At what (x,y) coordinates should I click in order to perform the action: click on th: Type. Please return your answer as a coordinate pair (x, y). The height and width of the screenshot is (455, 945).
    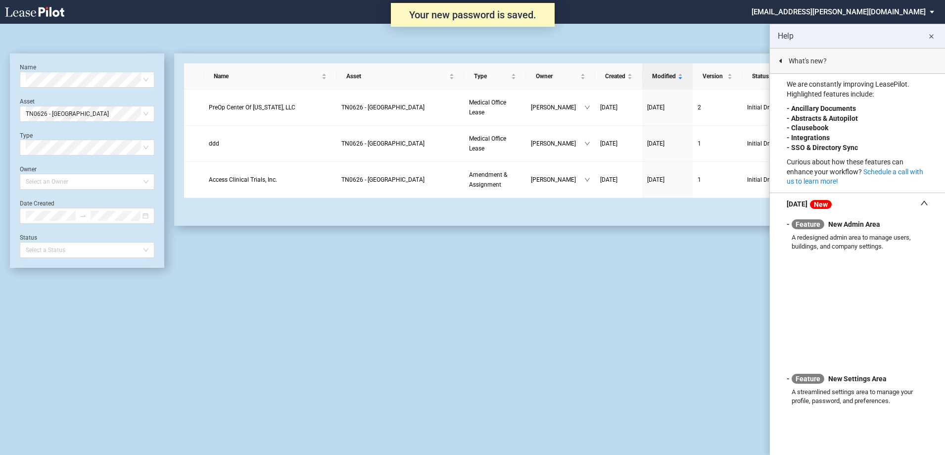
    Looking at the image, I should click on (495, 76).